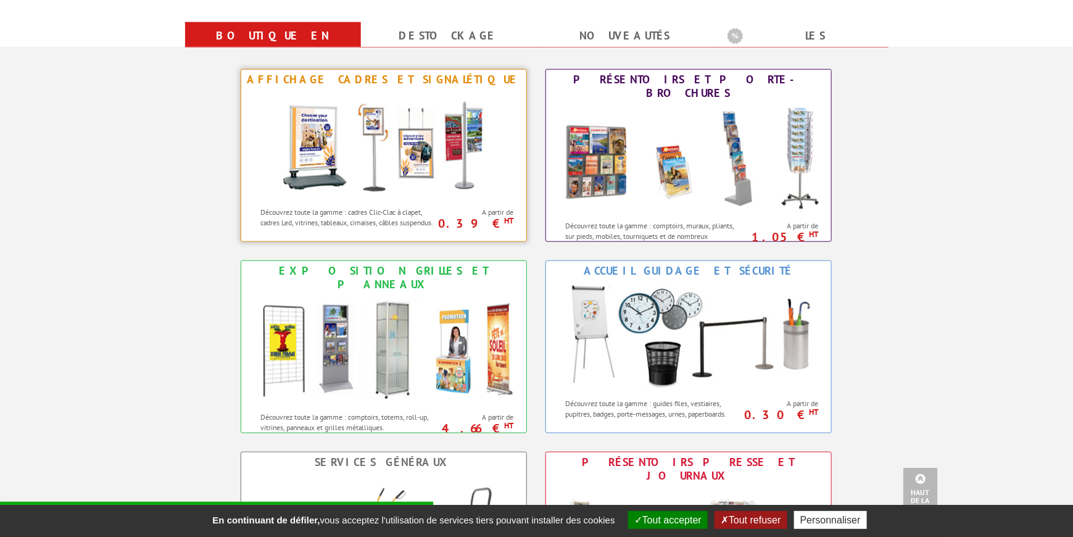  Describe the element at coordinates (449, 36) in the screenshot. I see `a: Destockage` at that location.